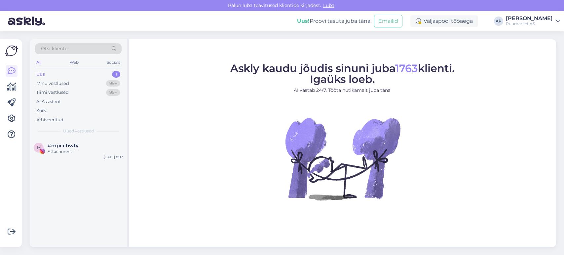 The width and height of the screenshot is (564, 255). What do you see at coordinates (303, 21) in the screenshot?
I see `b: Uus!` at bounding box center [303, 21].